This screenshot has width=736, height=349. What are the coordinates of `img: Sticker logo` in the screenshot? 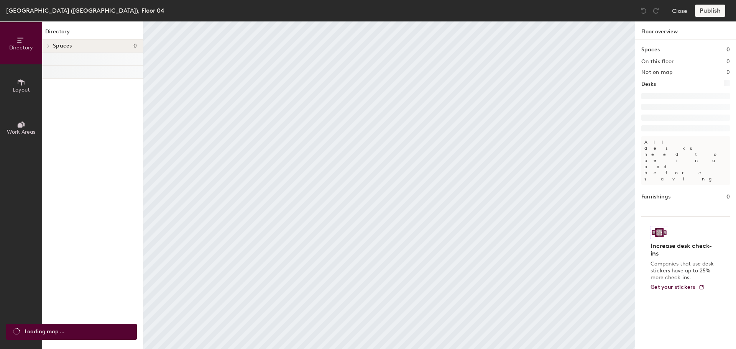 It's located at (660, 233).